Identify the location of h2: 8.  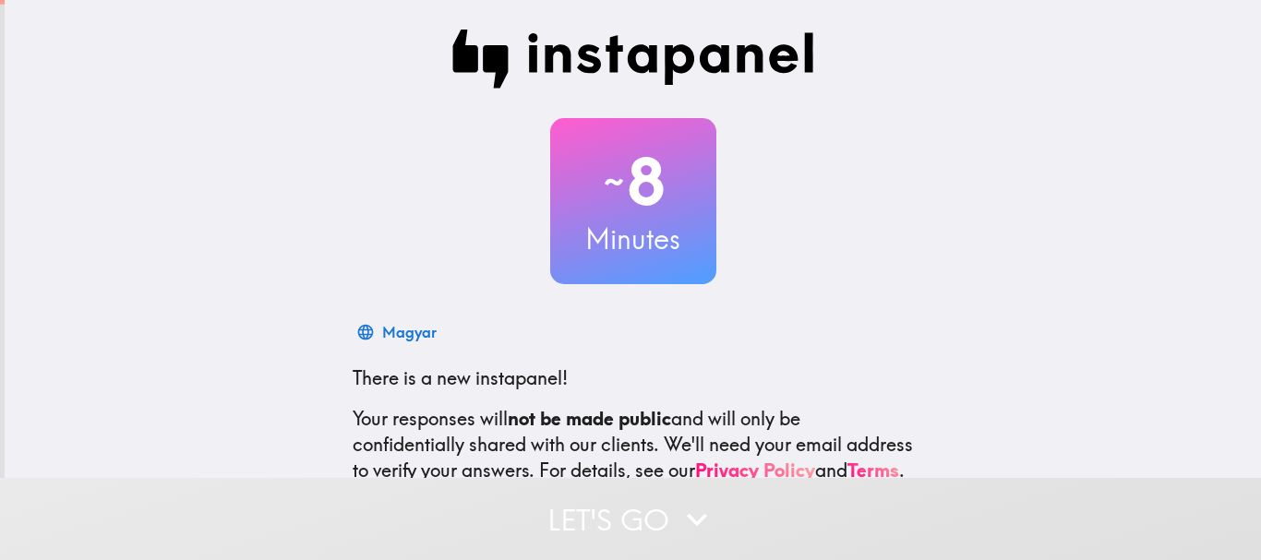
(633, 182).